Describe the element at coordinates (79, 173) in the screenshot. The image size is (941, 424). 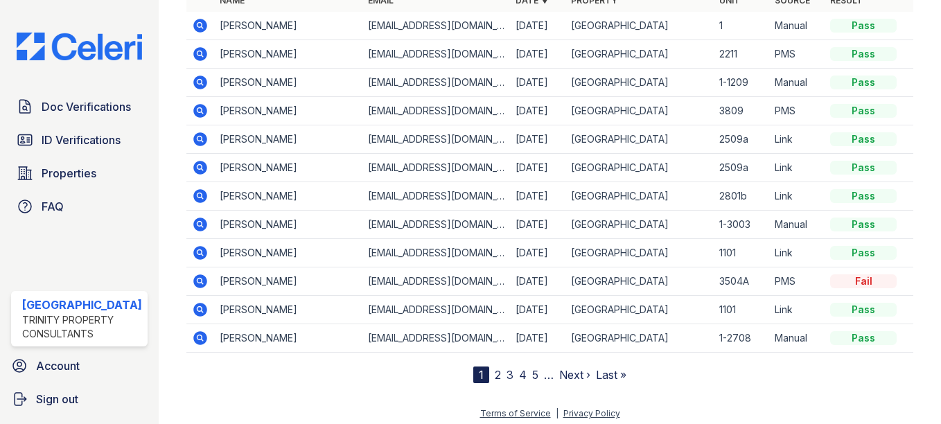
I see `a: Properties` at that location.